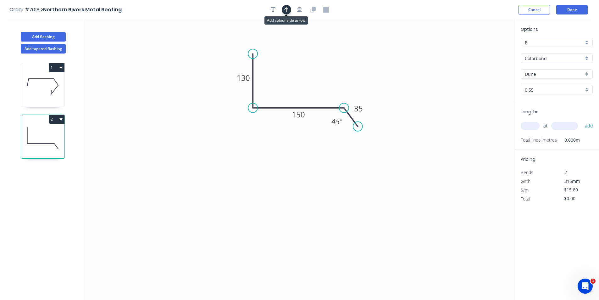  Describe the element at coordinates (525, 198) in the screenshot. I see `span: Total` at that location.